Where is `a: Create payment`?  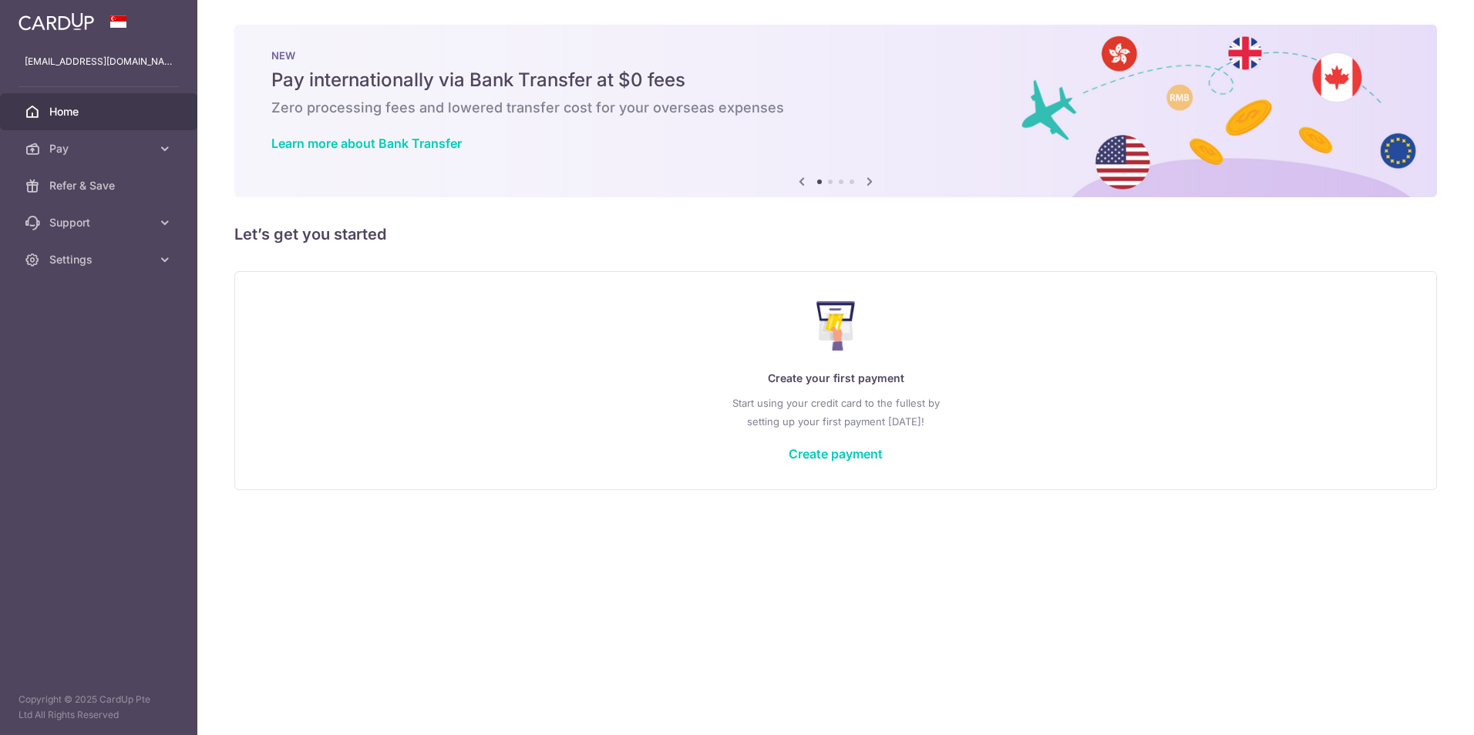
a: Create payment is located at coordinates (836, 454).